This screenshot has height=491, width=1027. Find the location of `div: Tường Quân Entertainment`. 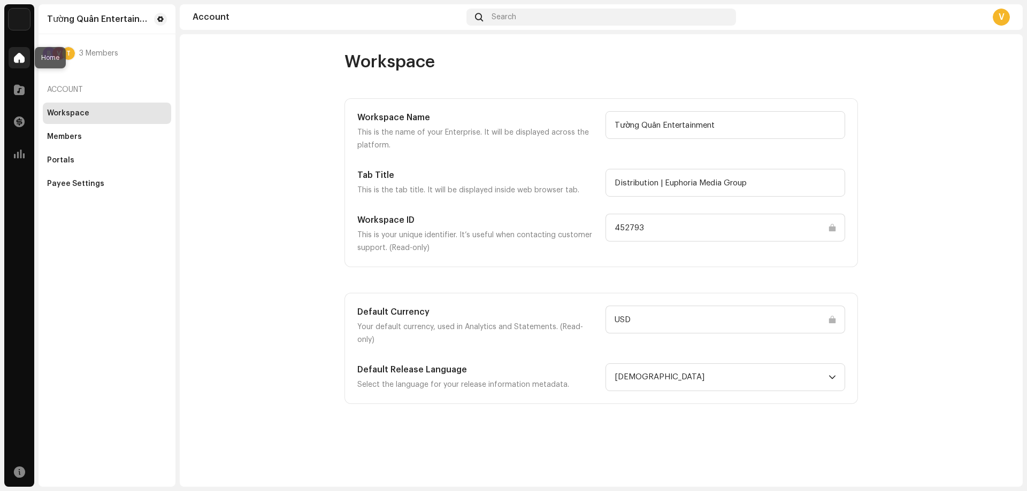

div: Tường Quân Entertainment is located at coordinates (98, 19).